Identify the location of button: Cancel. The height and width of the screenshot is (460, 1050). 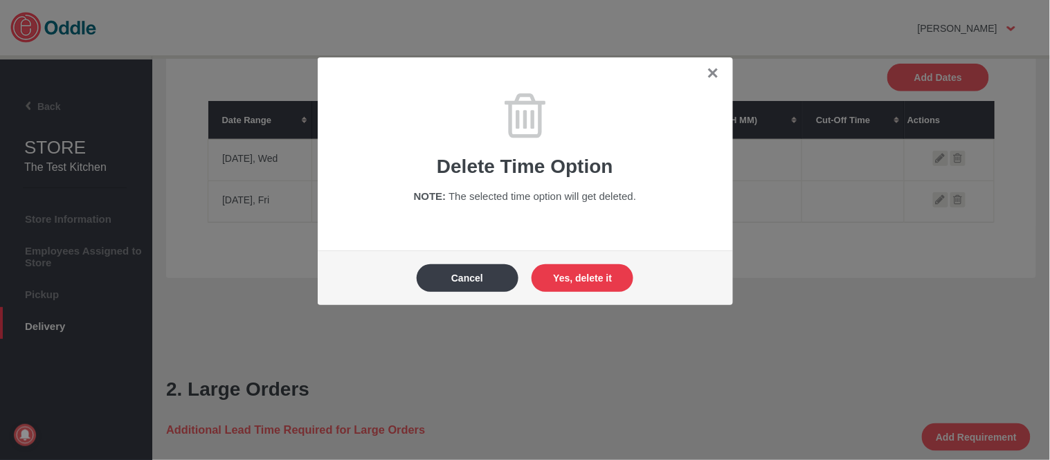
(467, 278).